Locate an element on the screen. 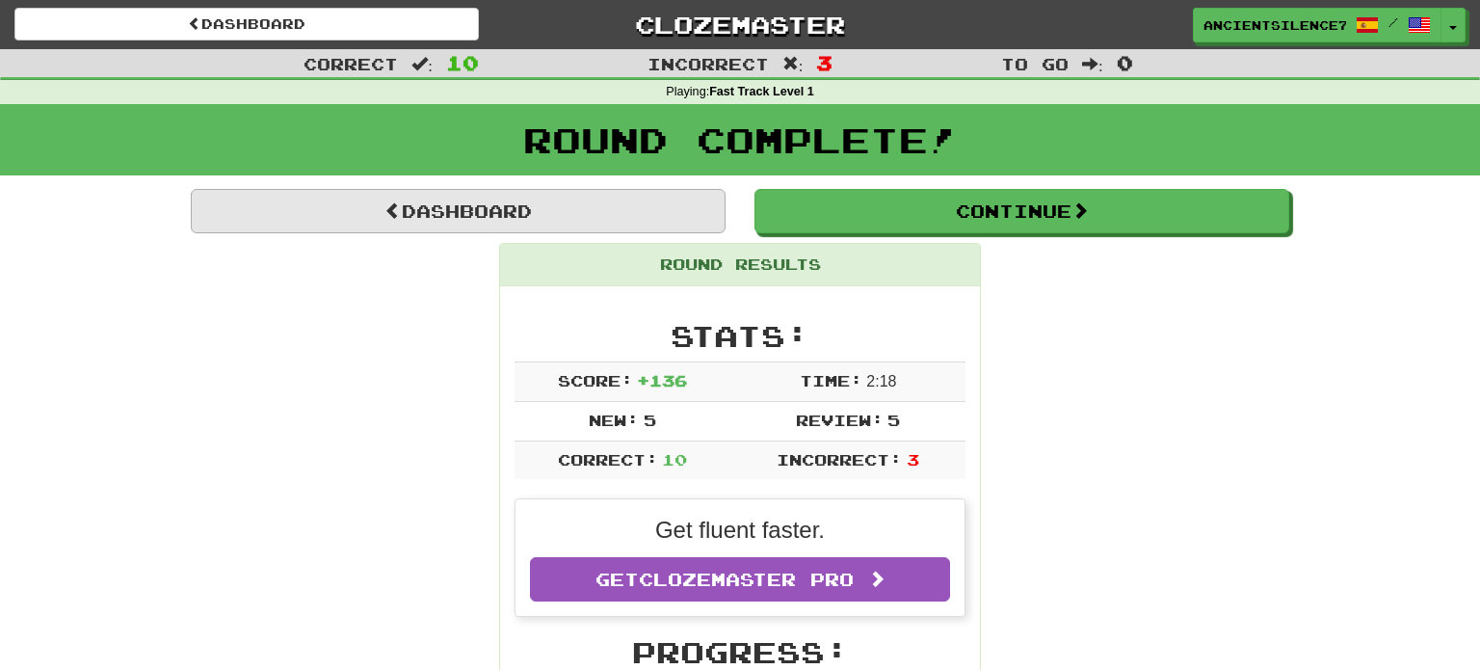 This screenshot has height=670, width=1480. div: Round Results is located at coordinates (740, 265).